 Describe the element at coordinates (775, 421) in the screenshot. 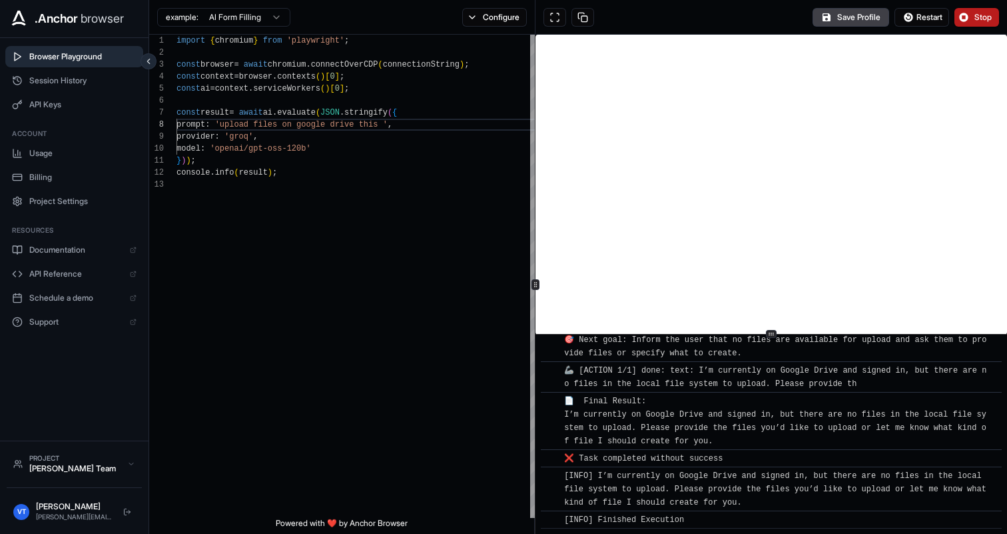

I see `span: 📄 Final Result: I’m currently on Google Drive and signed in, but there are no files in the local ...` at that location.